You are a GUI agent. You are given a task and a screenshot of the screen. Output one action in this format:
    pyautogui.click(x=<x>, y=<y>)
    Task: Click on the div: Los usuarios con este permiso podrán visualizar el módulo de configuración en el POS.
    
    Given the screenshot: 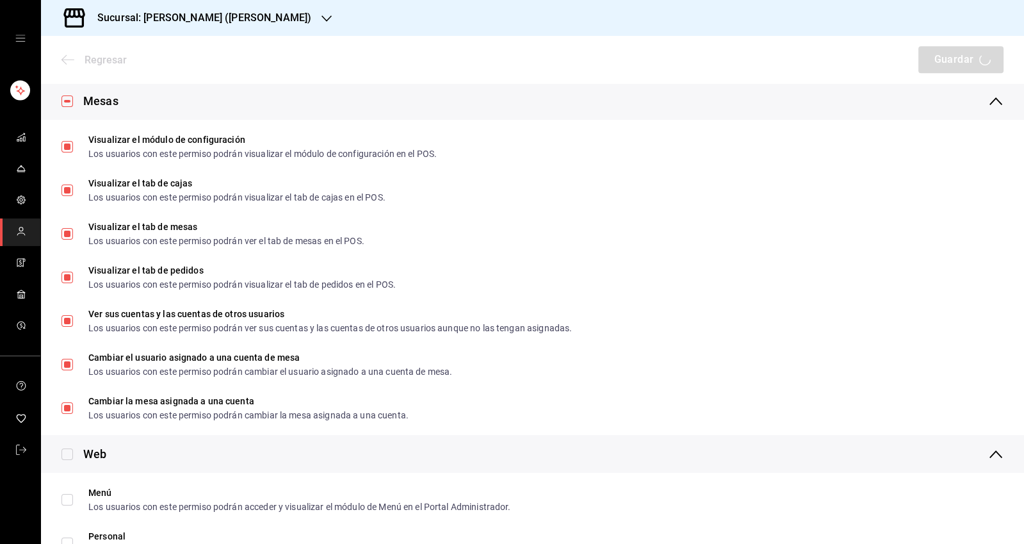 What is the action you would take?
    pyautogui.click(x=263, y=154)
    